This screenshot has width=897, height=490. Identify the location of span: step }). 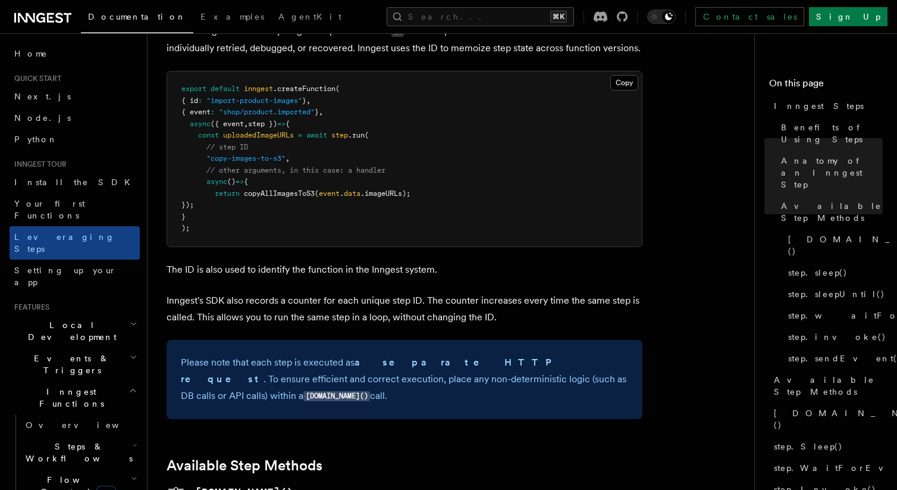
(262, 124).